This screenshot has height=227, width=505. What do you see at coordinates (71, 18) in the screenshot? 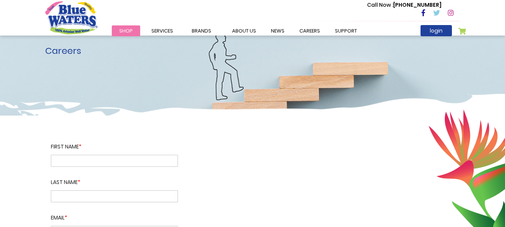
I see `a: store logo` at bounding box center [71, 18].